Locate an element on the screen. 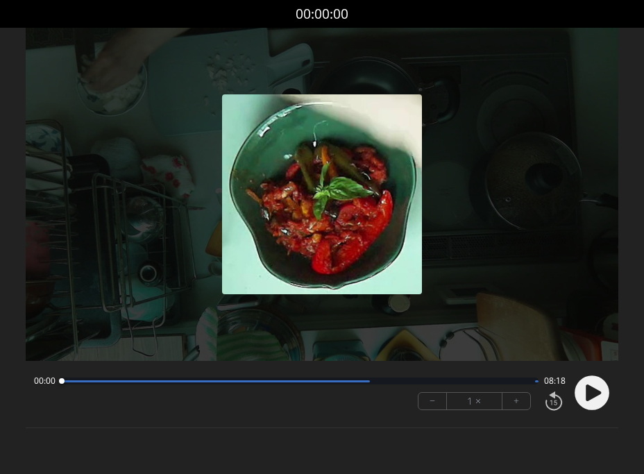  div: 1 × is located at coordinates (475, 401).